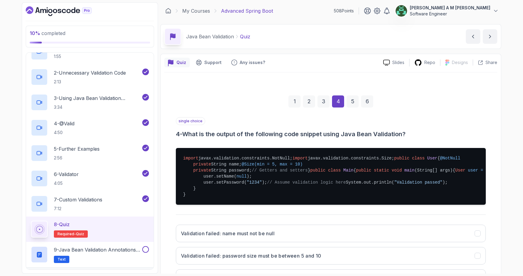 The height and width of the screenshot is (276, 523). I want to click on button: Validation failed: password size must be between 5 and 10, so click(331, 256).